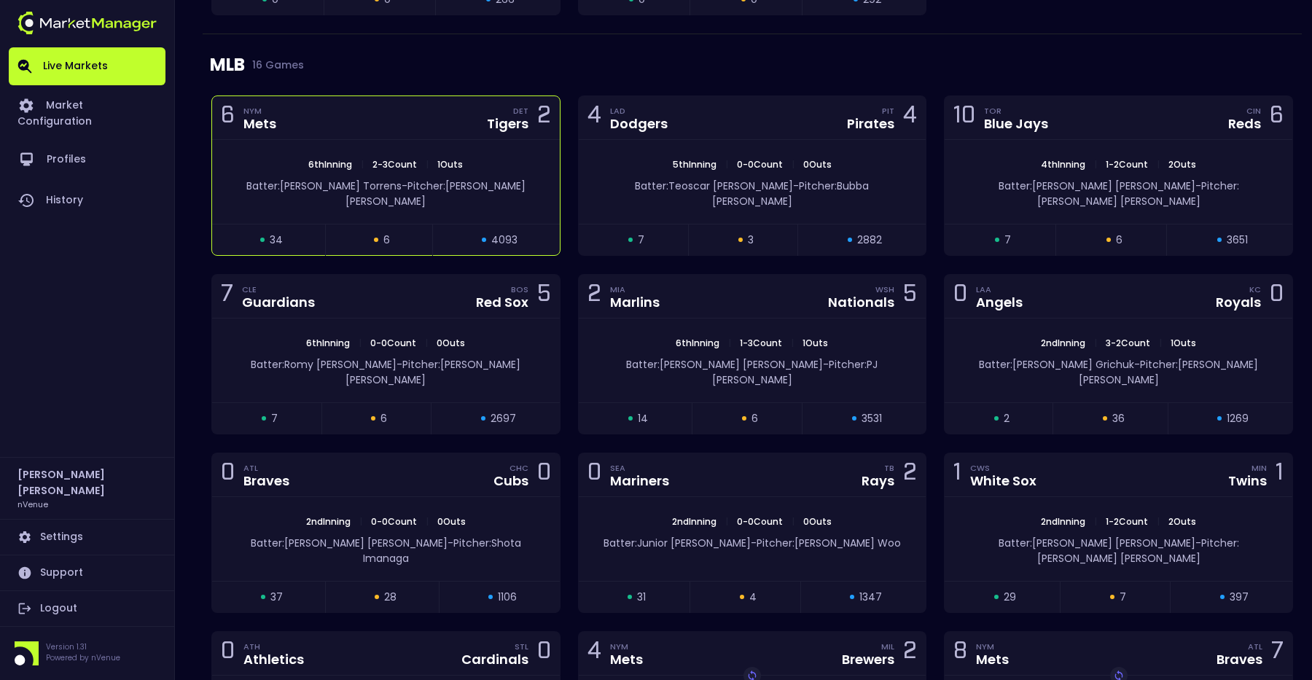 The height and width of the screenshot is (680, 1312). I want to click on span: 0 - 0 Count, so click(759, 164).